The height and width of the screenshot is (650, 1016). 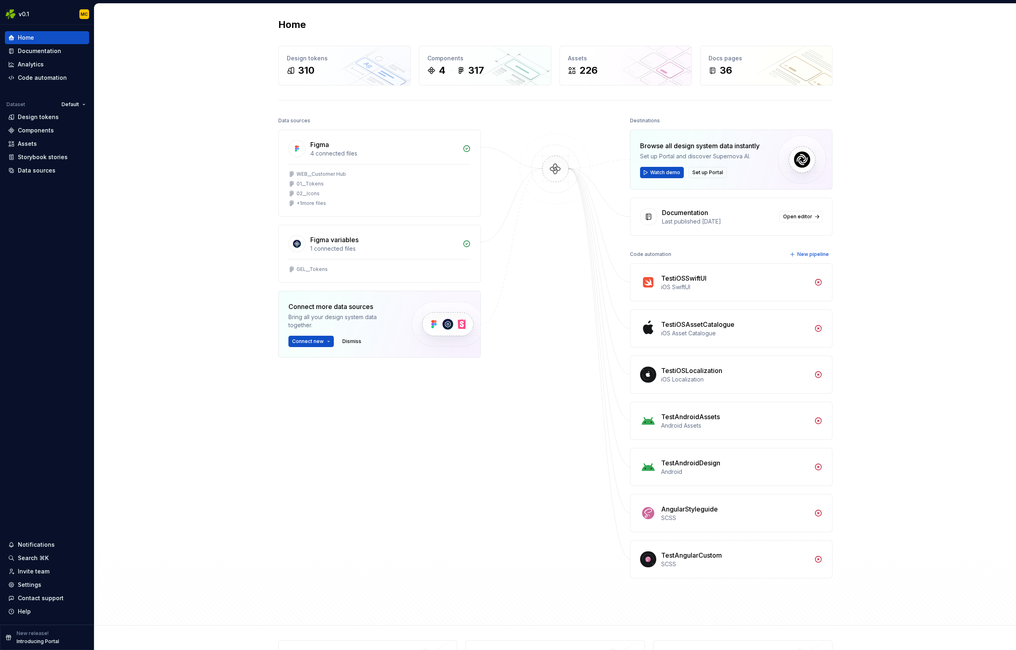 I want to click on div: Connect new, so click(x=311, y=342).